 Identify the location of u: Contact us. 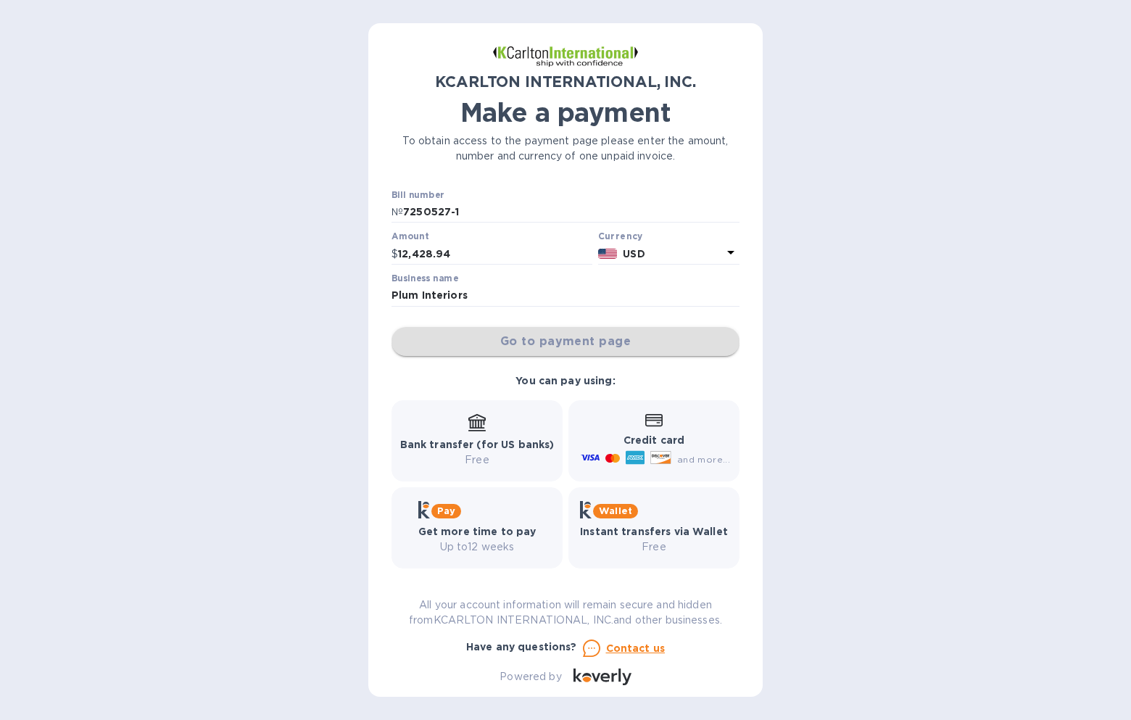
(636, 648).